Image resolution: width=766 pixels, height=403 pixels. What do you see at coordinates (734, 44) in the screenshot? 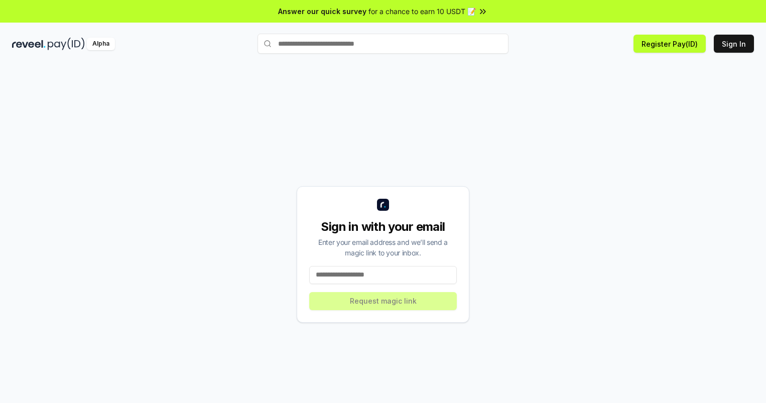
I see `button: Sign In` at bounding box center [734, 44].